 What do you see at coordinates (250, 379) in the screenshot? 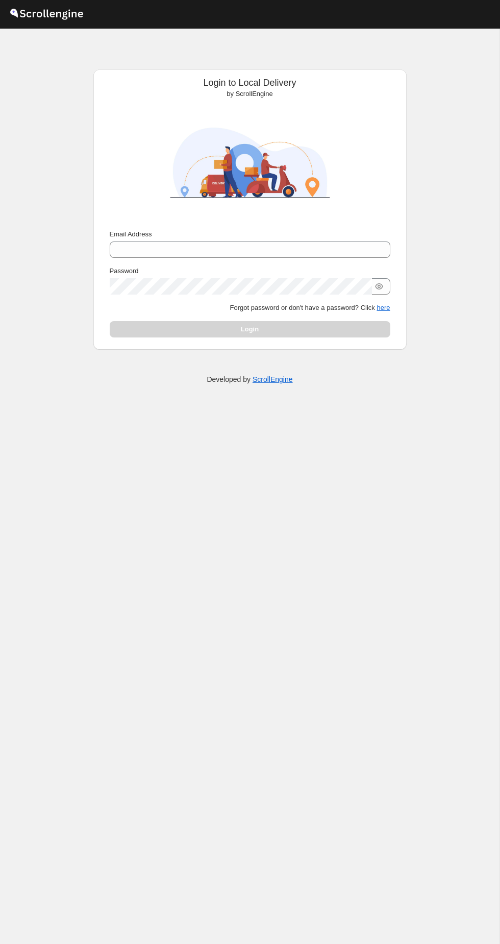
I see `p: Developed by` at bounding box center [250, 379].